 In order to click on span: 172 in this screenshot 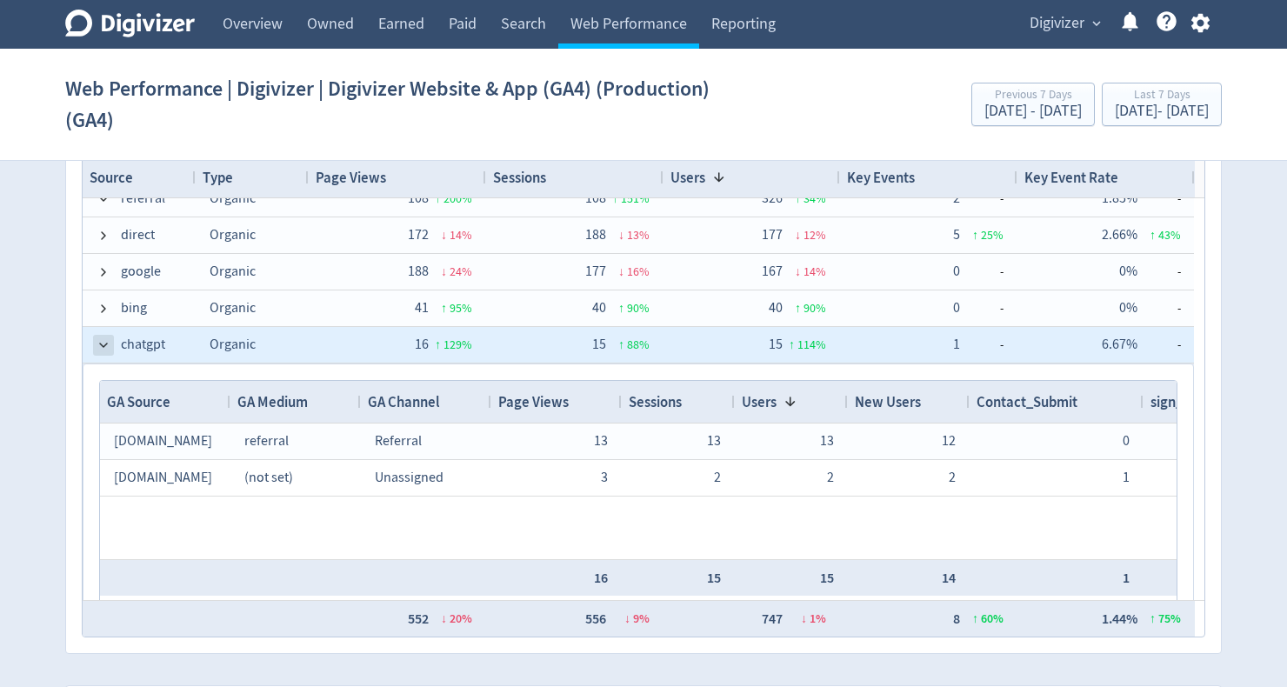, I will do `click(418, 235)`.